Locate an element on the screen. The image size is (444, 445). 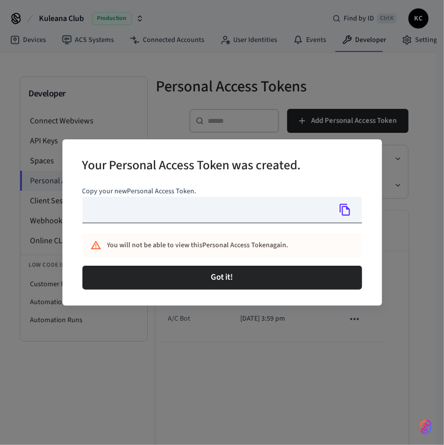
button: Got it! is located at coordinates (222, 277).